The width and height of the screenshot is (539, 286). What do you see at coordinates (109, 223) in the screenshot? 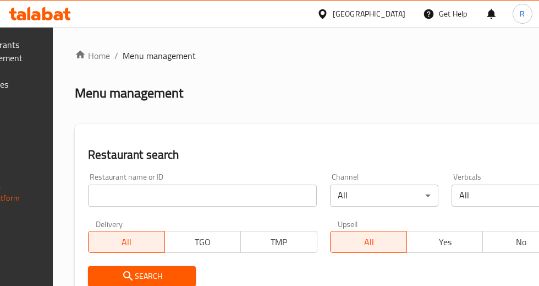
I see `label: Delivery` at bounding box center [109, 223].